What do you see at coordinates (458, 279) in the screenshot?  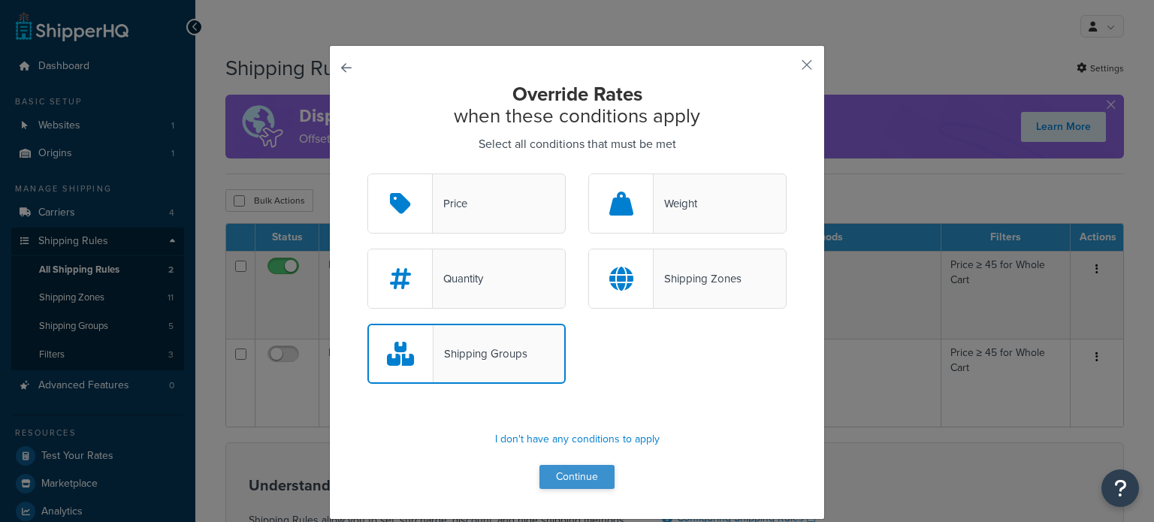 I see `div: Quantity` at bounding box center [458, 279].